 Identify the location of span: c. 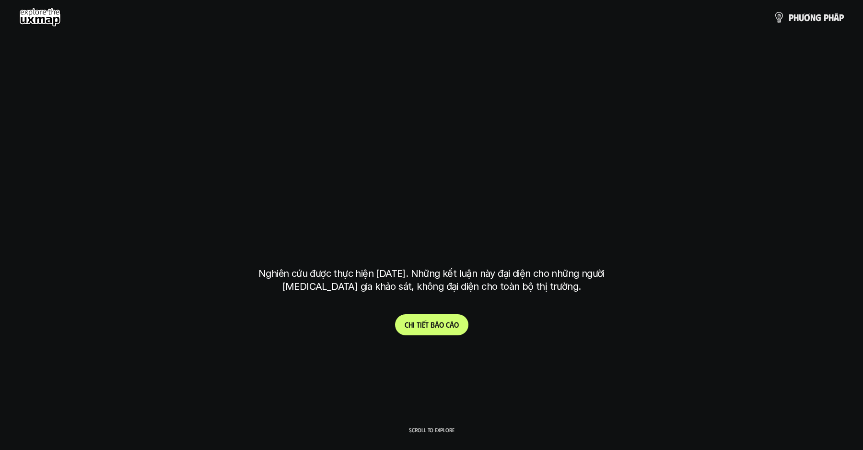
(448, 324).